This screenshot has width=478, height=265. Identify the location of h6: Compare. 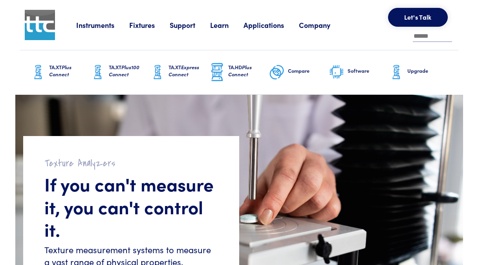
(308, 71).